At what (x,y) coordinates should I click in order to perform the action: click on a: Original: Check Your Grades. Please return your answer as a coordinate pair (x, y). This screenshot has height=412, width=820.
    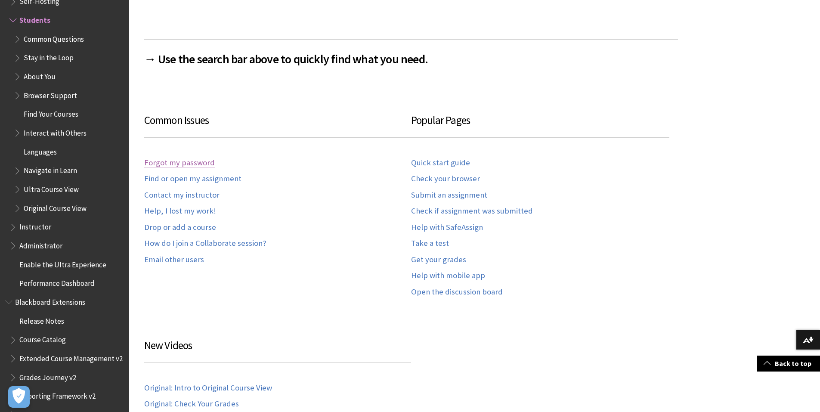
    Looking at the image, I should click on (191, 404).